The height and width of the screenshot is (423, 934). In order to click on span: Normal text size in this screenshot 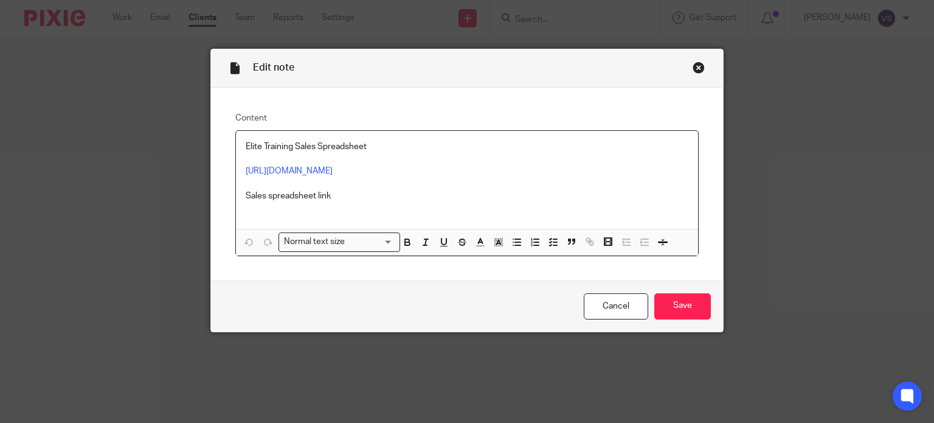, I will do `click(314, 241)`.